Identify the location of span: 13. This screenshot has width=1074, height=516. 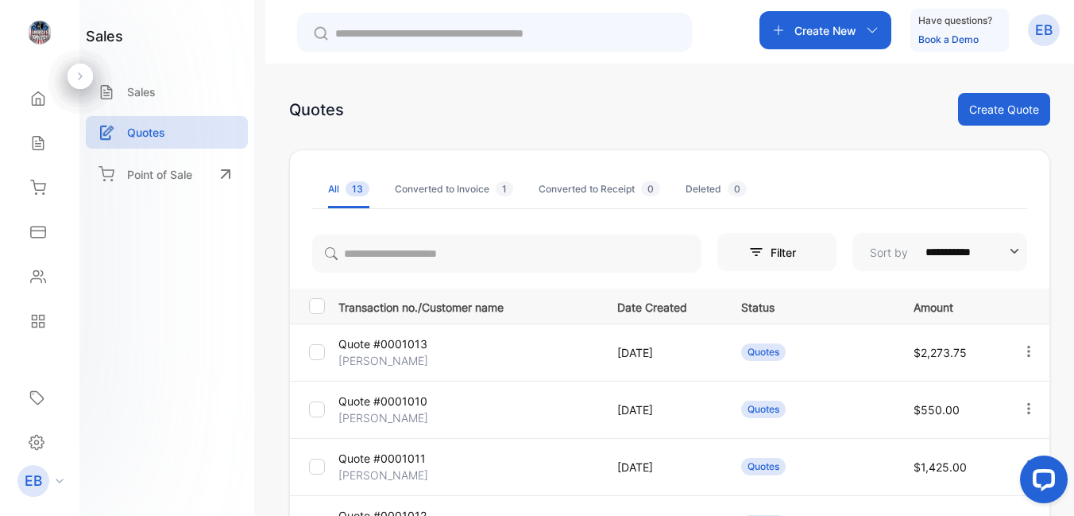
(358, 188).